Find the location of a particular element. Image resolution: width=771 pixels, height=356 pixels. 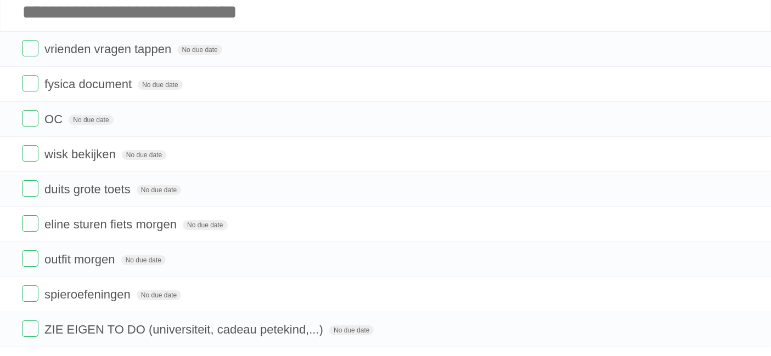

span: OC is located at coordinates (55, 119).